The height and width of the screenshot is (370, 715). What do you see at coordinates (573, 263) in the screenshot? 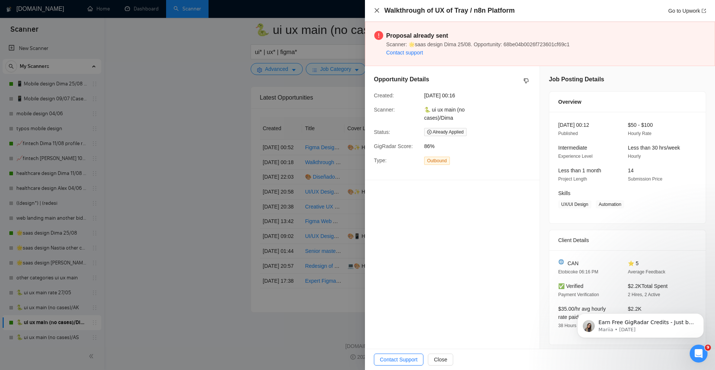
I see `span: CAN` at bounding box center [573, 263].